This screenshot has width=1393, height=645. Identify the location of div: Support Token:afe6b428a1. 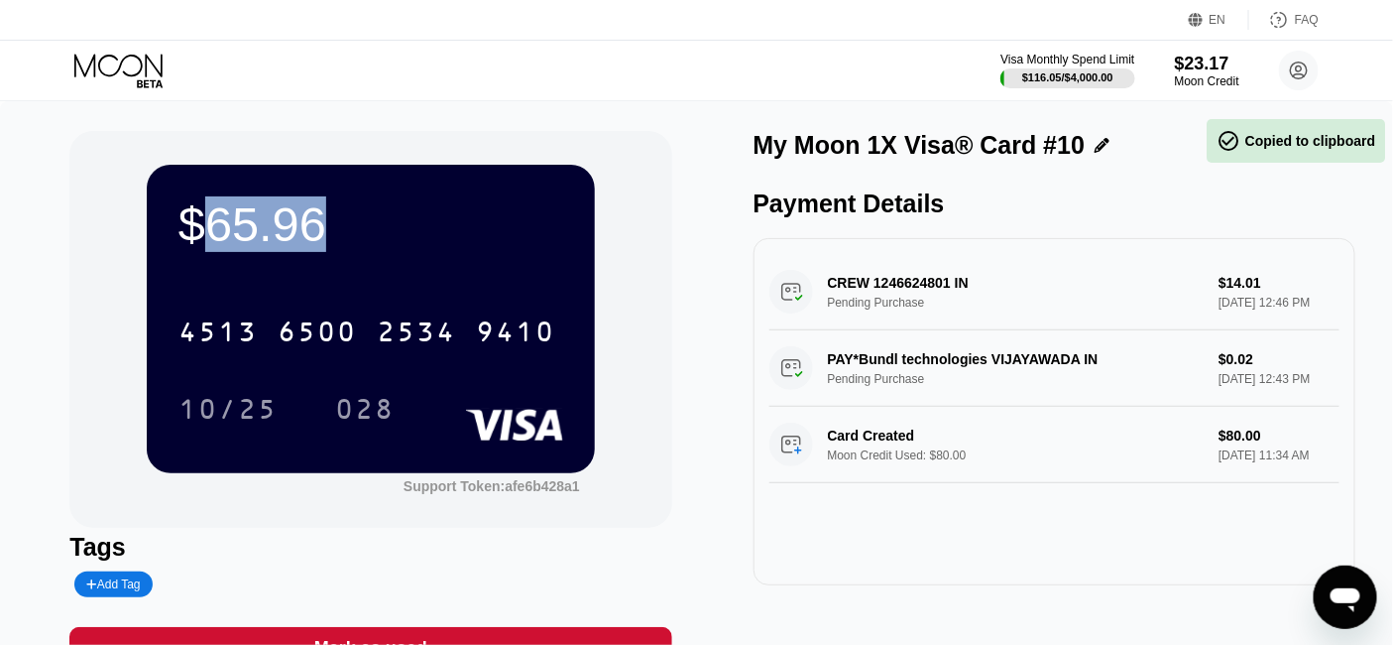
(492, 486).